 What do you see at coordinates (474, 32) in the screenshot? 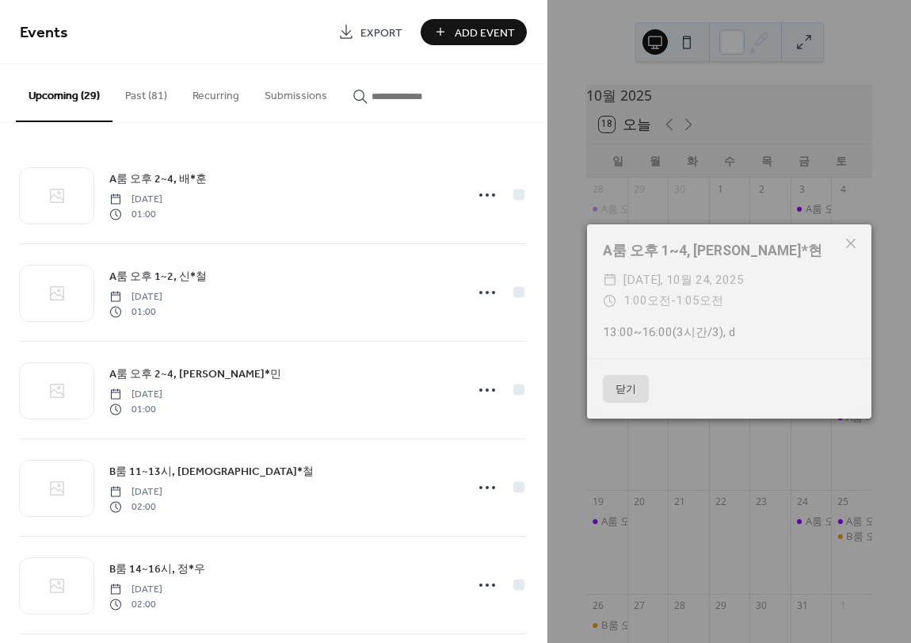
I see `a: Add Event` at bounding box center [474, 32].